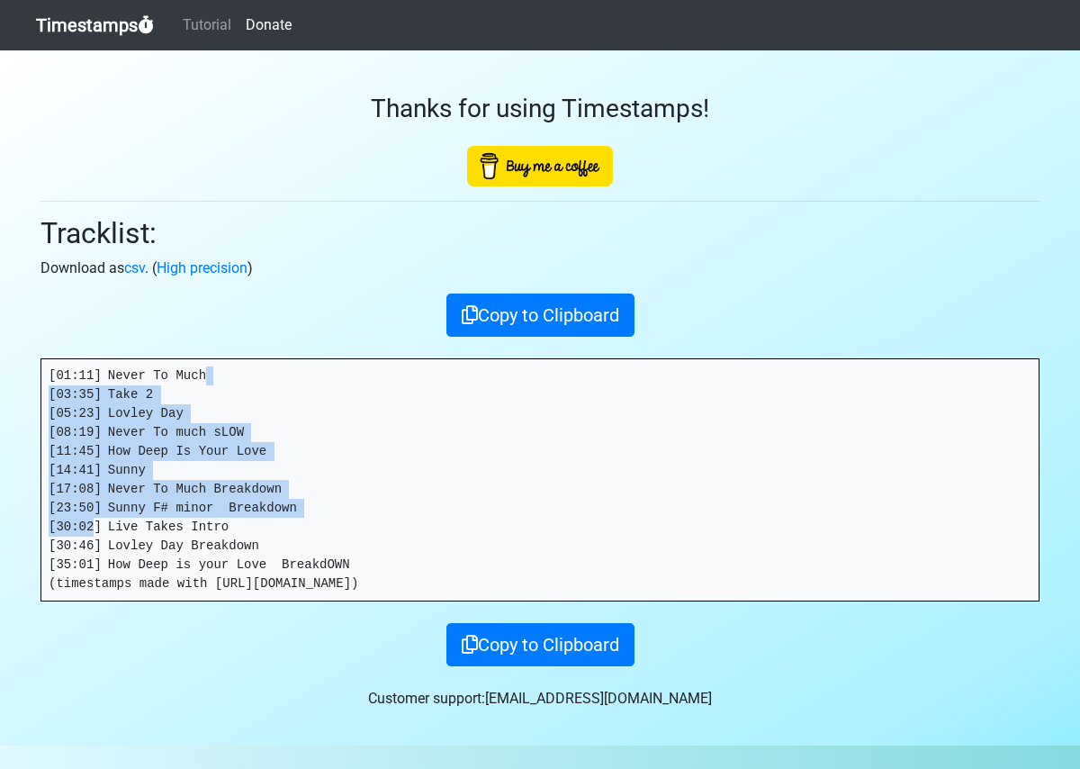 Image resolution: width=1080 pixels, height=769 pixels. I want to click on a: Tutorial, so click(207, 25).